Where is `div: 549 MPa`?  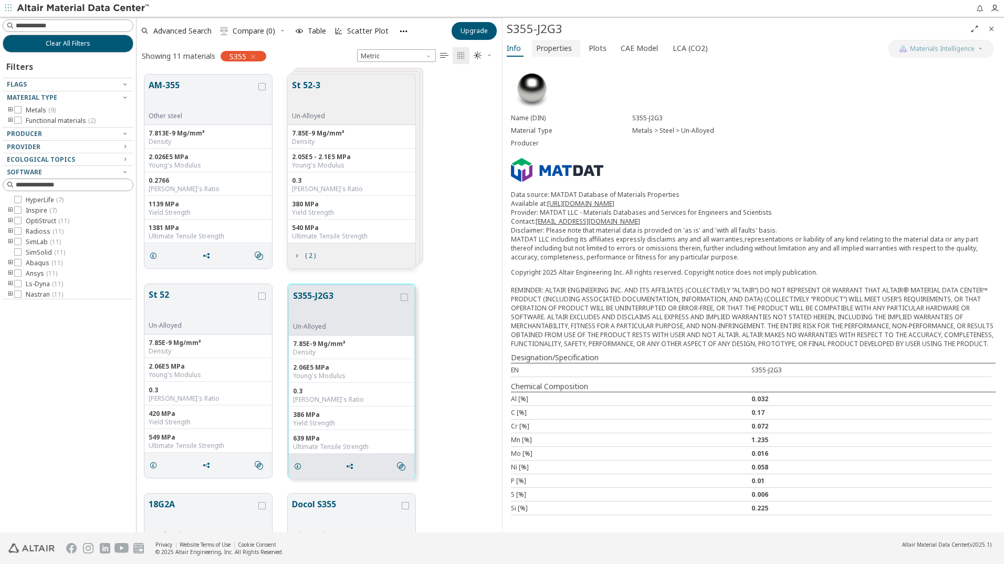
div: 549 MPa is located at coordinates (208, 437).